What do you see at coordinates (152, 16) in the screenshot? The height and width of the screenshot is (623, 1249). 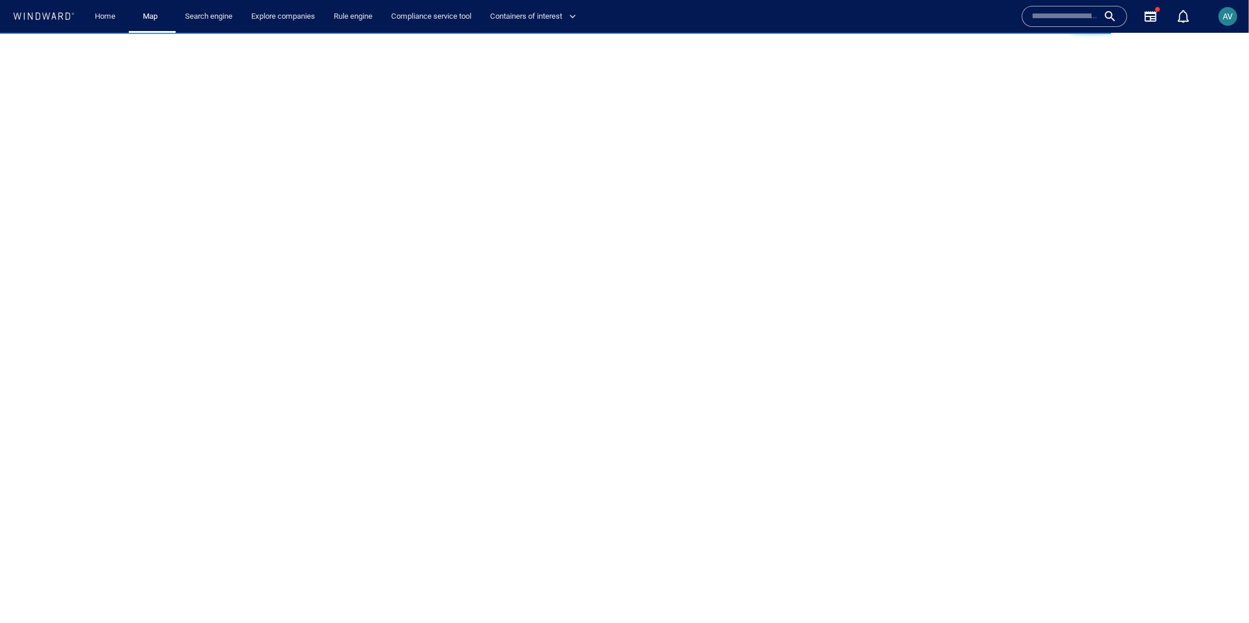 I see `a: Map` at bounding box center [152, 16].